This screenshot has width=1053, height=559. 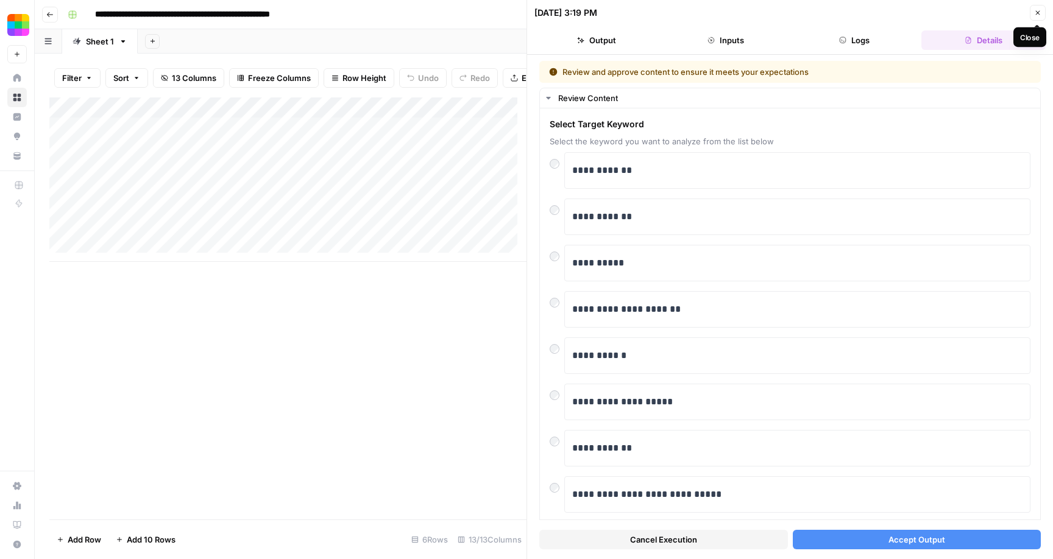 What do you see at coordinates (734, 72) in the screenshot?
I see `div: Review and approve content to ensure it meets your expectations` at bounding box center [734, 72].